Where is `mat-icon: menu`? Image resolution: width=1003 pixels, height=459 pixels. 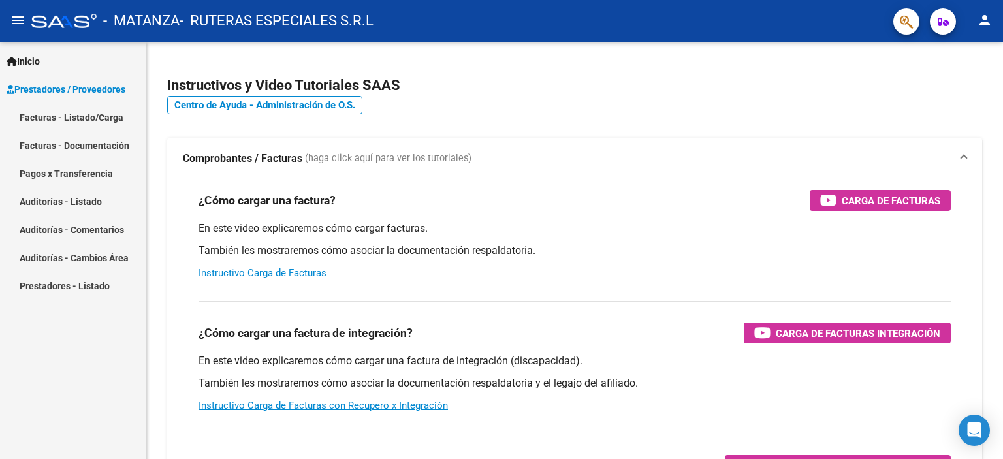
mat-icon: menu is located at coordinates (18, 20).